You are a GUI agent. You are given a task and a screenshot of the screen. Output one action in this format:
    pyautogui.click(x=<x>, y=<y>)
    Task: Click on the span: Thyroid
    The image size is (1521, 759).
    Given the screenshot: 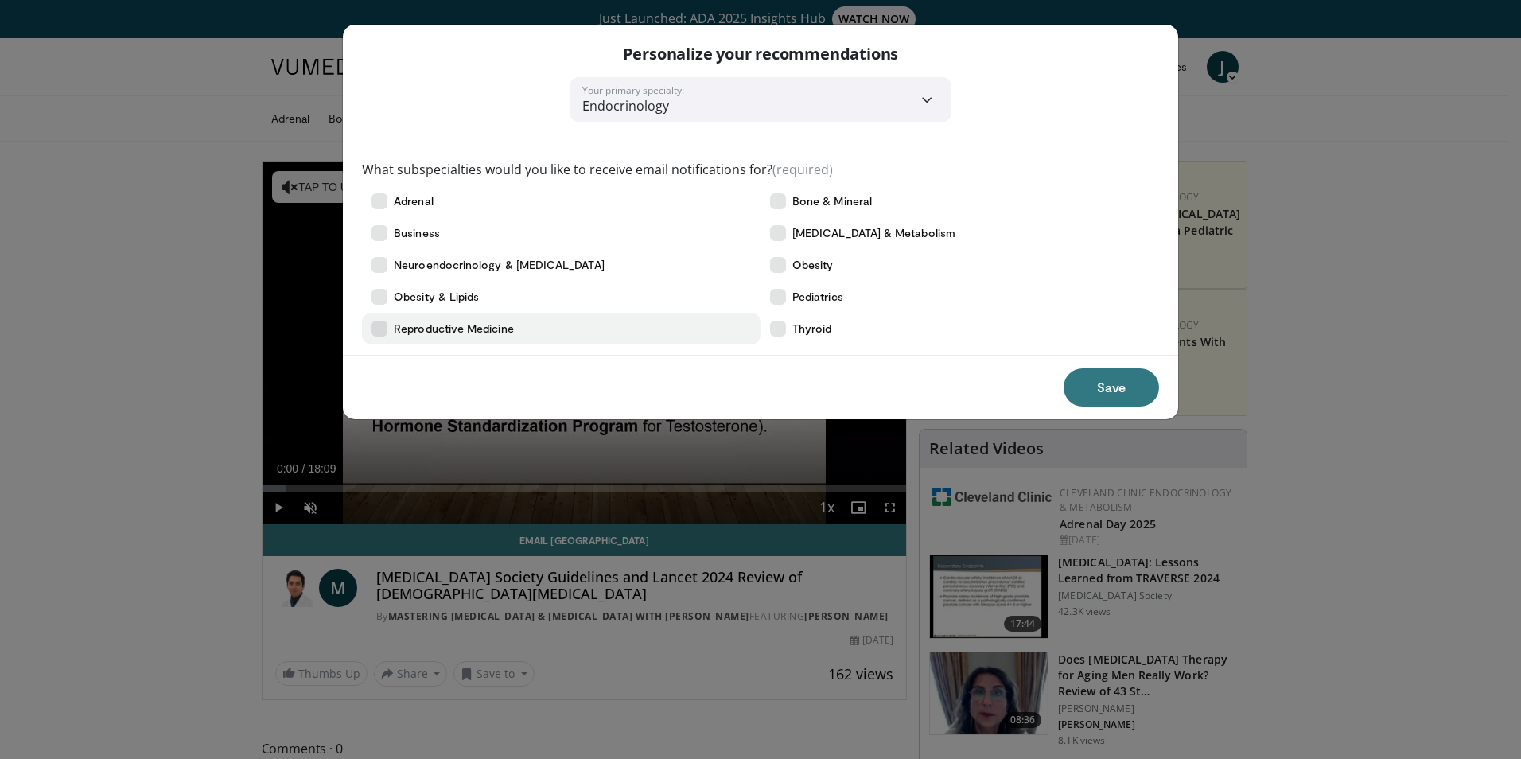 What is the action you would take?
    pyautogui.click(x=812, y=329)
    